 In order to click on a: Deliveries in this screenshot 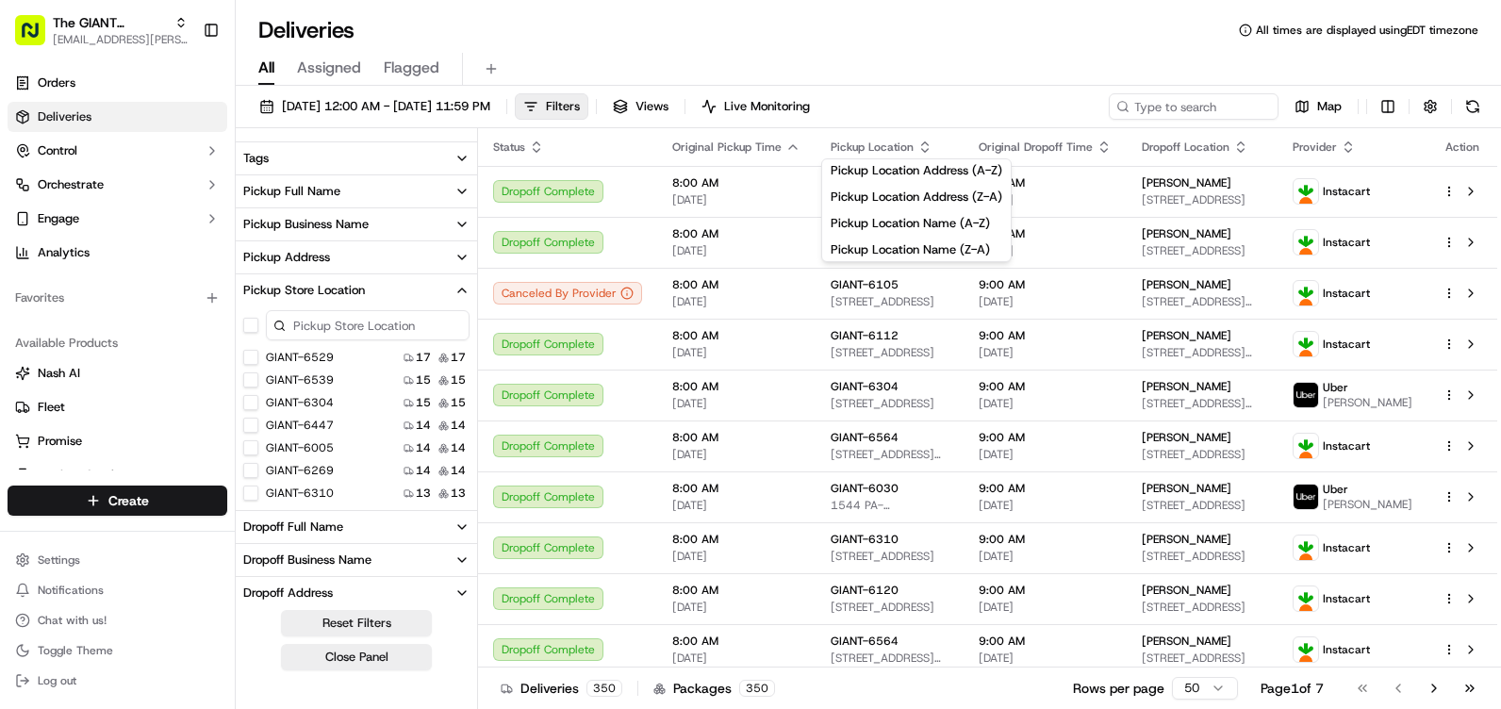, I will do `click(117, 117)`.